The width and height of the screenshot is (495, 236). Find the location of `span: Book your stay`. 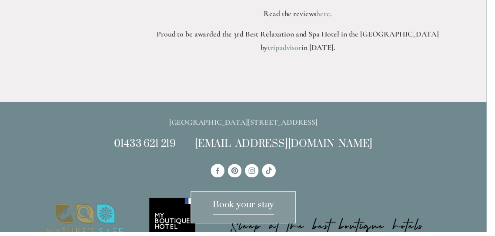

span: Book your stay is located at coordinates (248, 211).